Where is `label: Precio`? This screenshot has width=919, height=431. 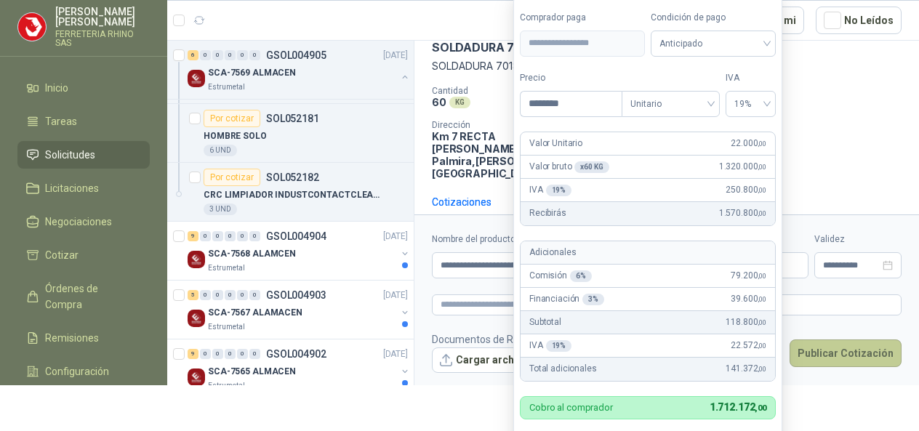
label: Precio is located at coordinates (571, 78).